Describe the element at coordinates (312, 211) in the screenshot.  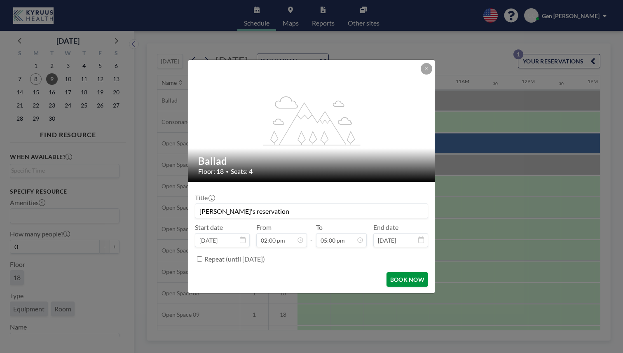
I see `input: Gen's reservation` at that location.